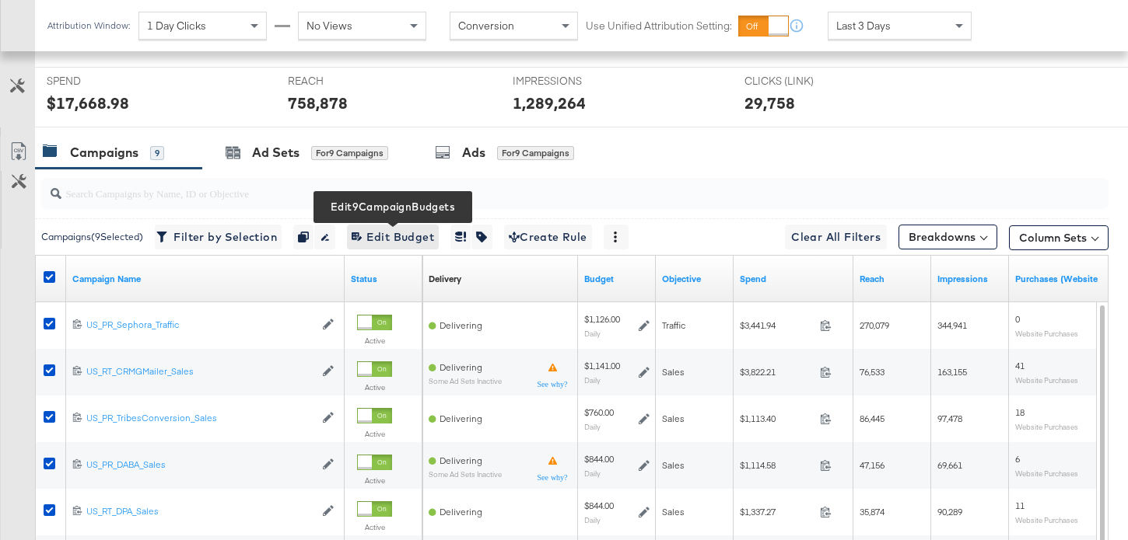 The width and height of the screenshot is (1128, 540). What do you see at coordinates (200, 325) in the screenshot?
I see `a: US_PR_Sephora_Traffic` at bounding box center [200, 325].